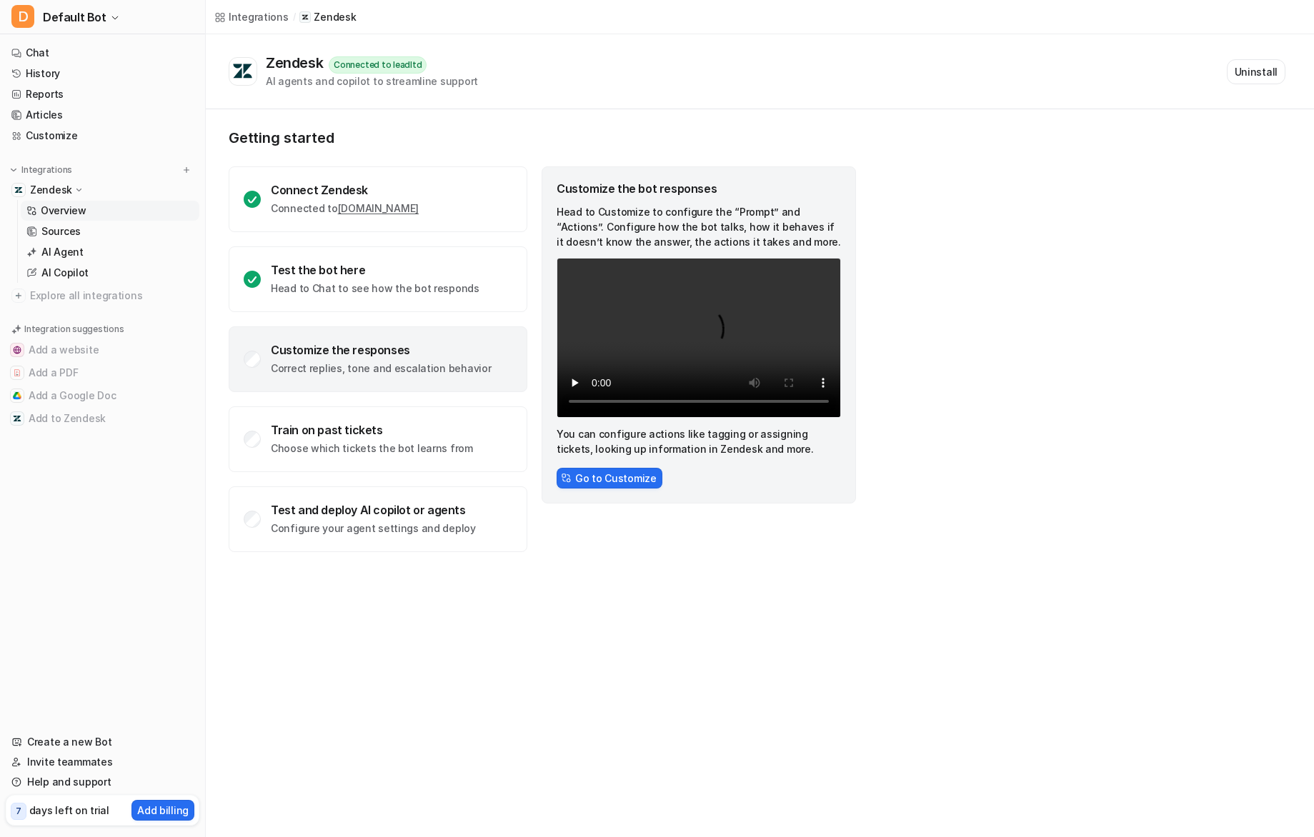 This screenshot has height=837, width=1314. I want to click on div: Zendesk, so click(297, 63).